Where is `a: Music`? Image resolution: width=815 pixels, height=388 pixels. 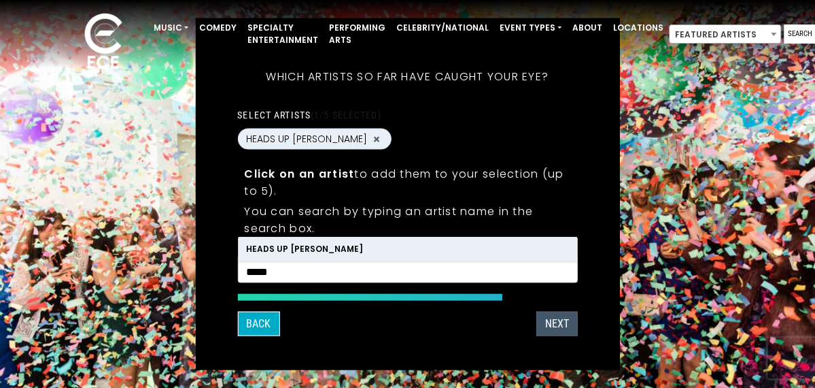
a: Music is located at coordinates (171, 28).